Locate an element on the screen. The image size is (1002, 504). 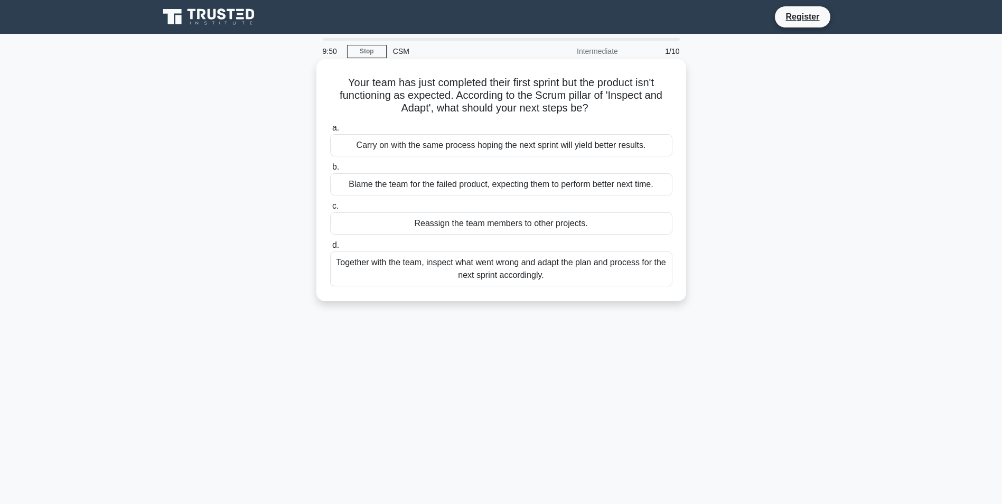
div: Carry on with the same process hoping the next sprint will yield better results. is located at coordinates (501, 145).